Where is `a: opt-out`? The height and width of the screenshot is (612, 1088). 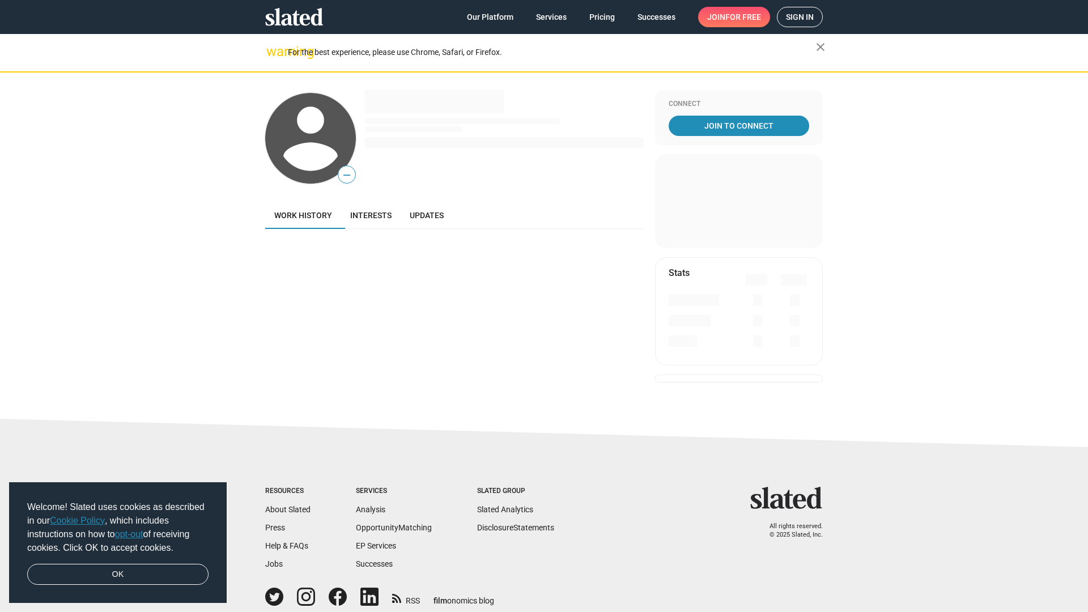
a: opt-out is located at coordinates (129, 534).